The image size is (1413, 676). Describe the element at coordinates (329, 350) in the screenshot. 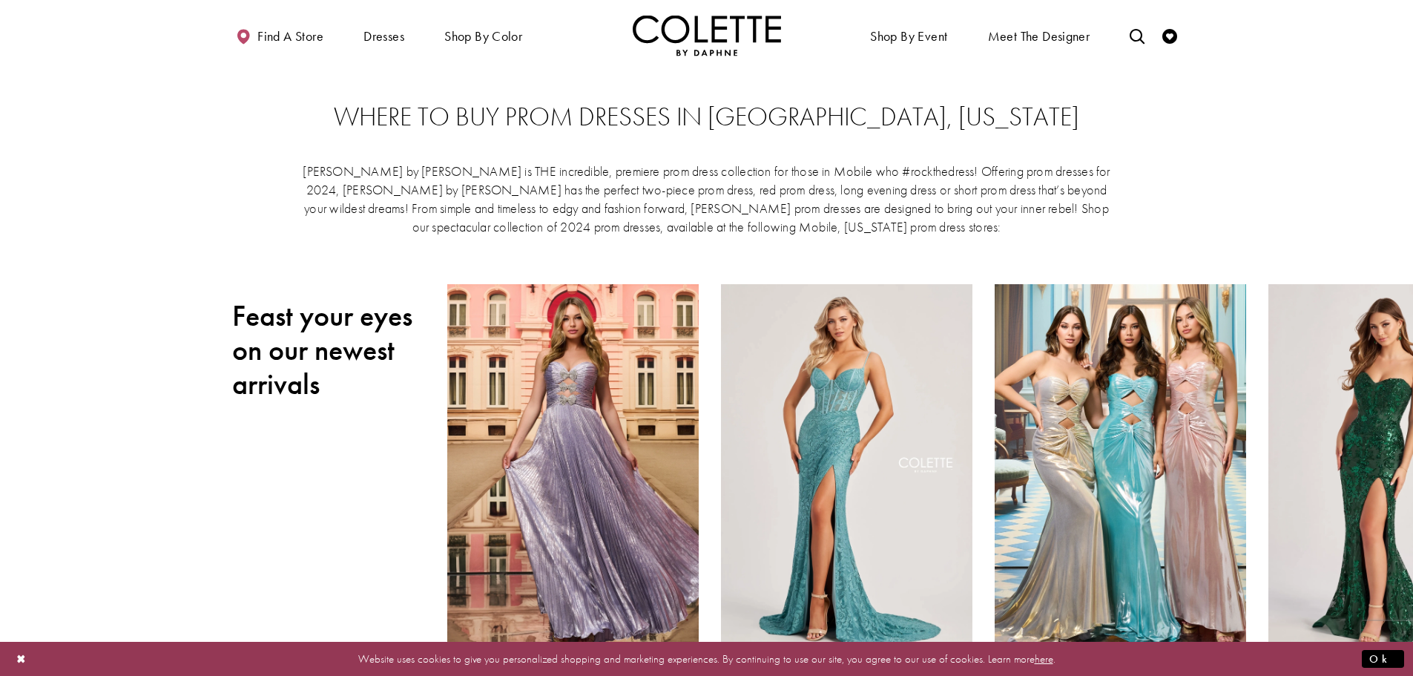

I see `h2: Feast your eyes on our newest arrivals` at that location.